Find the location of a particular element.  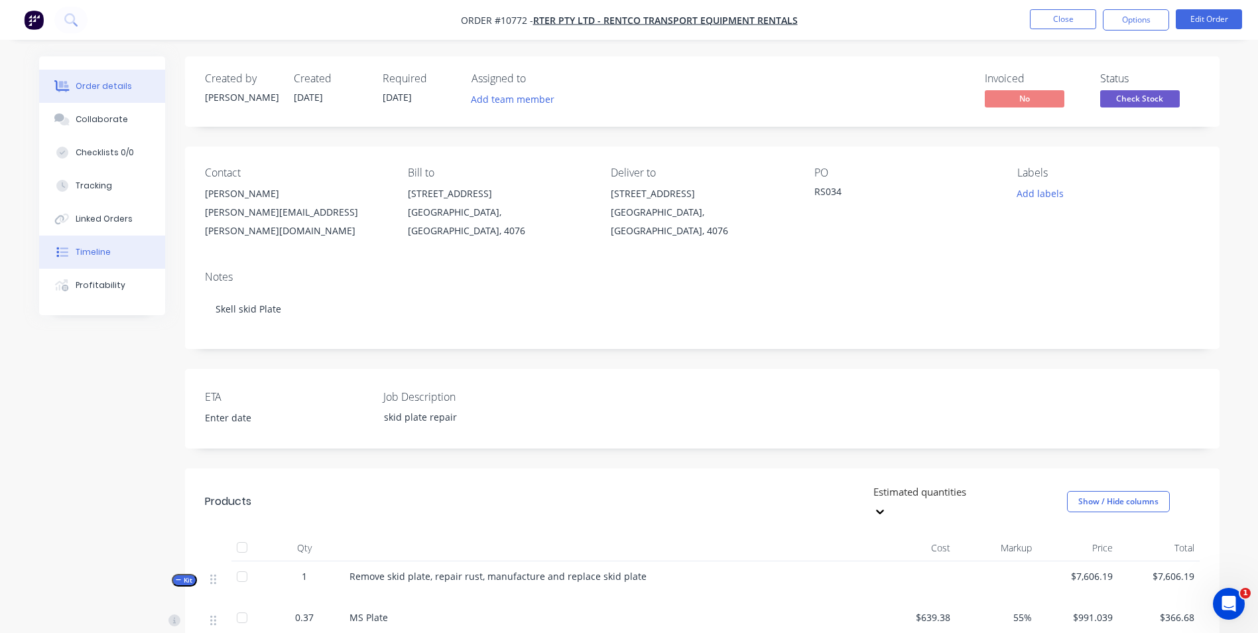

button: Options is located at coordinates (1136, 20).